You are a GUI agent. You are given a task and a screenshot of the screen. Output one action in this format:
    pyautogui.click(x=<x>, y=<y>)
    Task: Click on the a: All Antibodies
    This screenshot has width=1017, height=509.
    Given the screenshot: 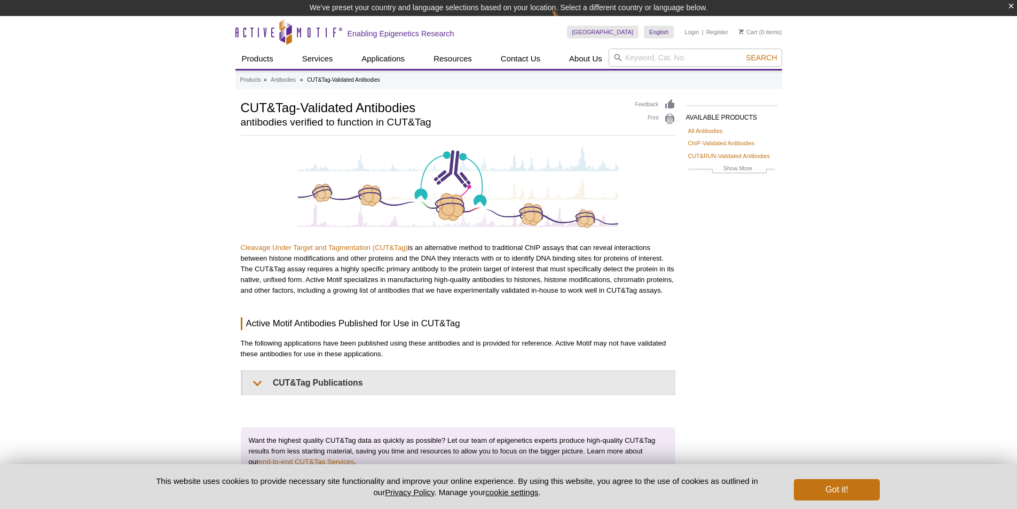 What is the action you would take?
    pyautogui.click(x=705, y=131)
    